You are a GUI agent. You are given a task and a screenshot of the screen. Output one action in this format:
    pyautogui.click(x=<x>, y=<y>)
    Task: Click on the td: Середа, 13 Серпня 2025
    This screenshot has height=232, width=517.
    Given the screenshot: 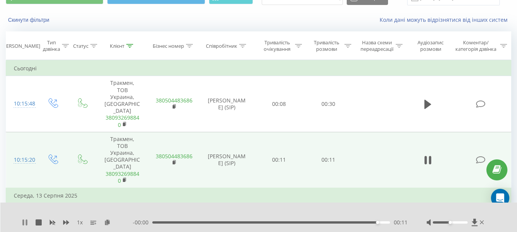 What is the action you would take?
    pyautogui.click(x=259, y=196)
    